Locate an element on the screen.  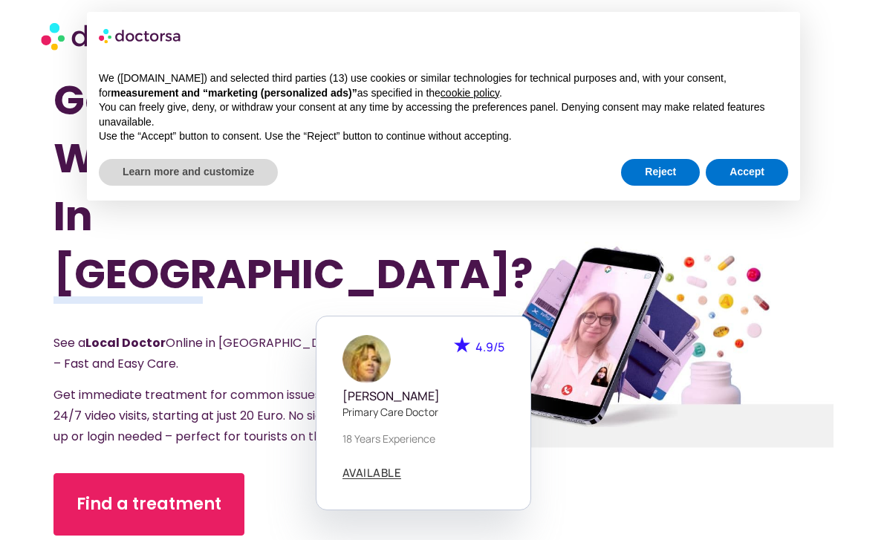
strong: Local Doctor is located at coordinates (125, 342).